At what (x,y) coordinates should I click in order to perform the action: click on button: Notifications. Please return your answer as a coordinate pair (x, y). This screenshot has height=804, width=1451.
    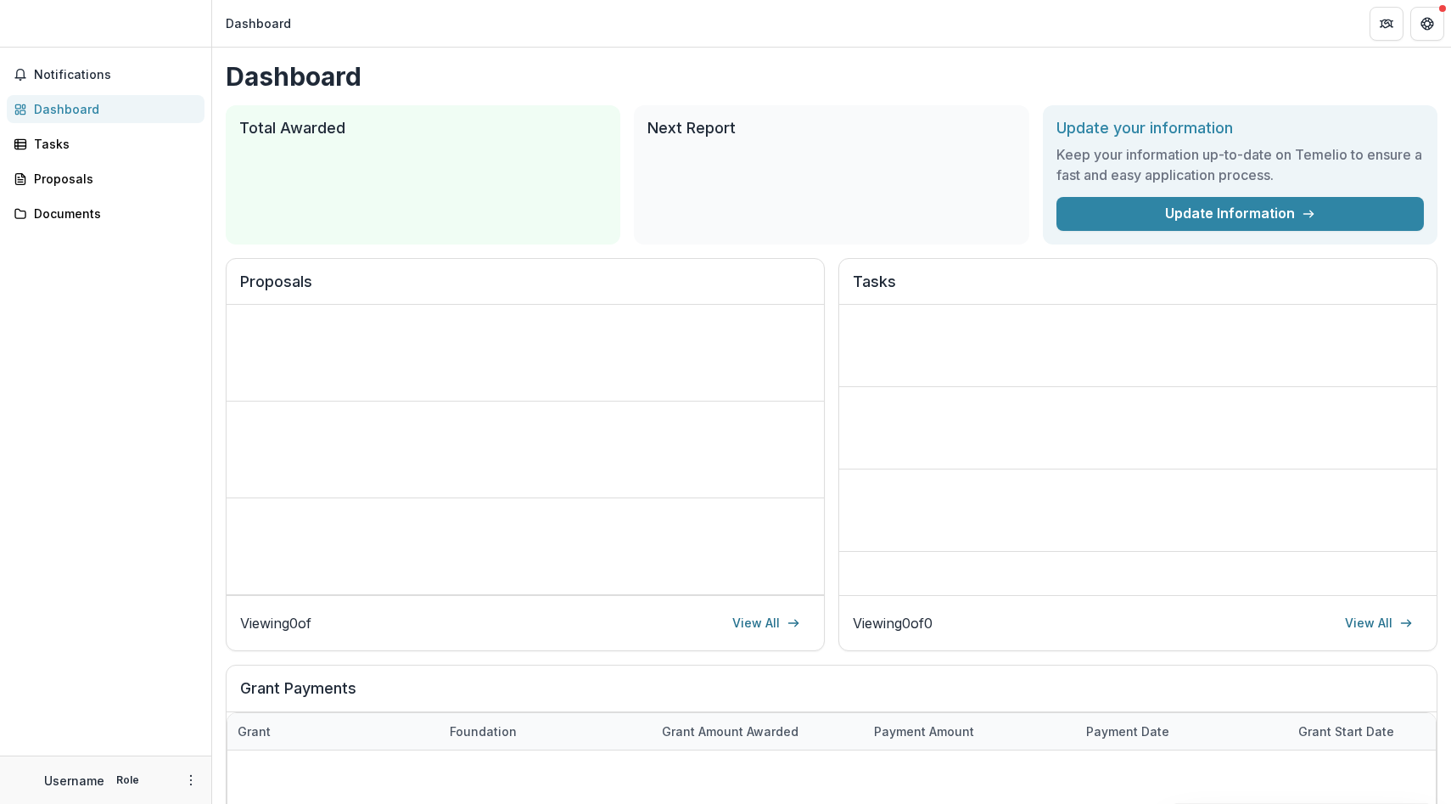
    Looking at the image, I should click on (105, 75).